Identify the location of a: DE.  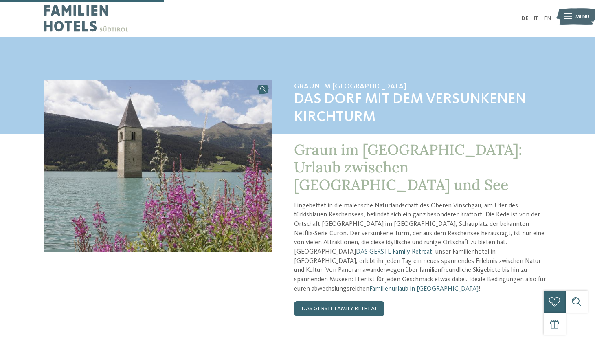
(524, 18).